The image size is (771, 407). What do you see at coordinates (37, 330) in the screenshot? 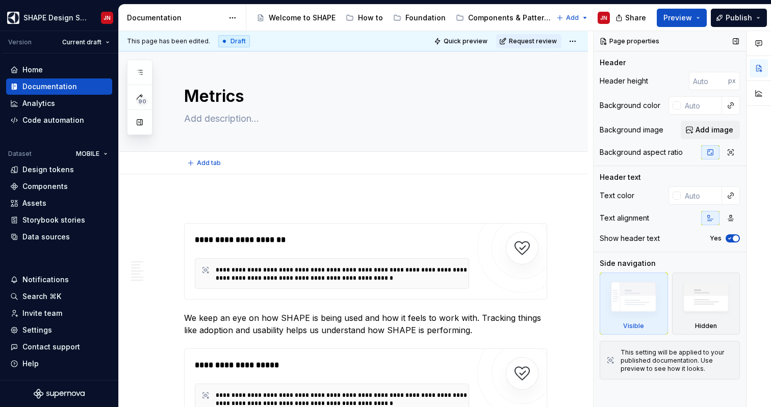
I see `div: Settings` at bounding box center [37, 330].